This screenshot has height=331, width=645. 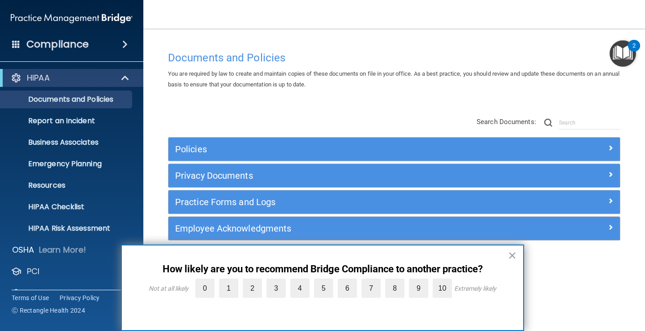 I want to click on p: OfficeSafe University, so click(x=69, y=293).